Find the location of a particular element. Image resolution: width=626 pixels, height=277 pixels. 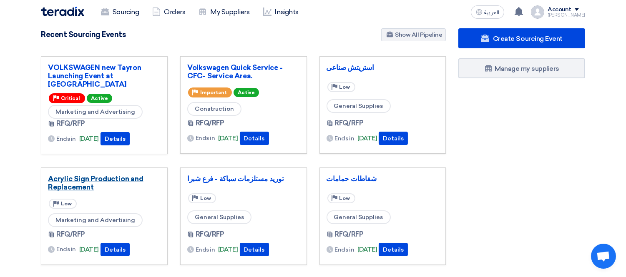

span: Critical is located at coordinates (70, 98).